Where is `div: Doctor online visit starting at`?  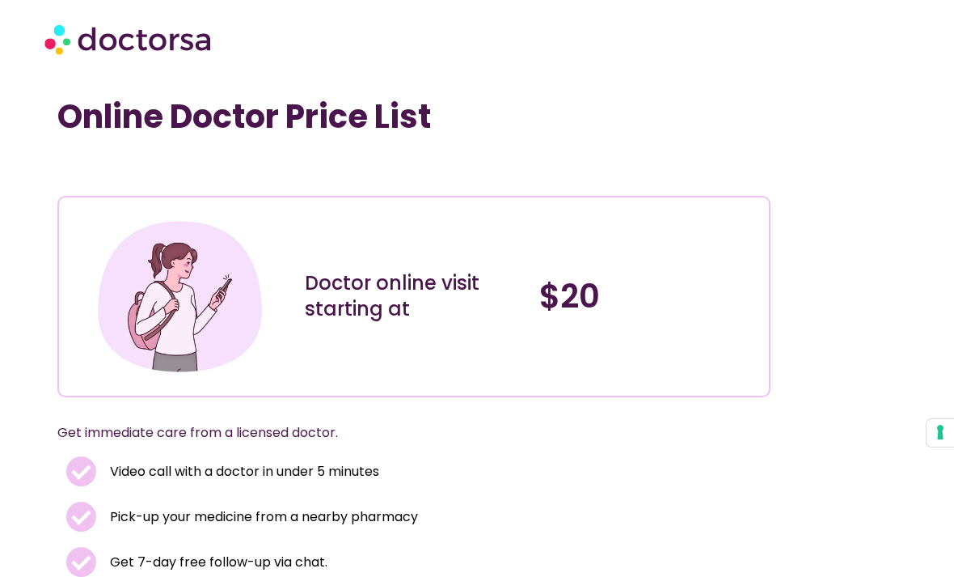 div: Doctor online visit starting at is located at coordinates (414, 296).